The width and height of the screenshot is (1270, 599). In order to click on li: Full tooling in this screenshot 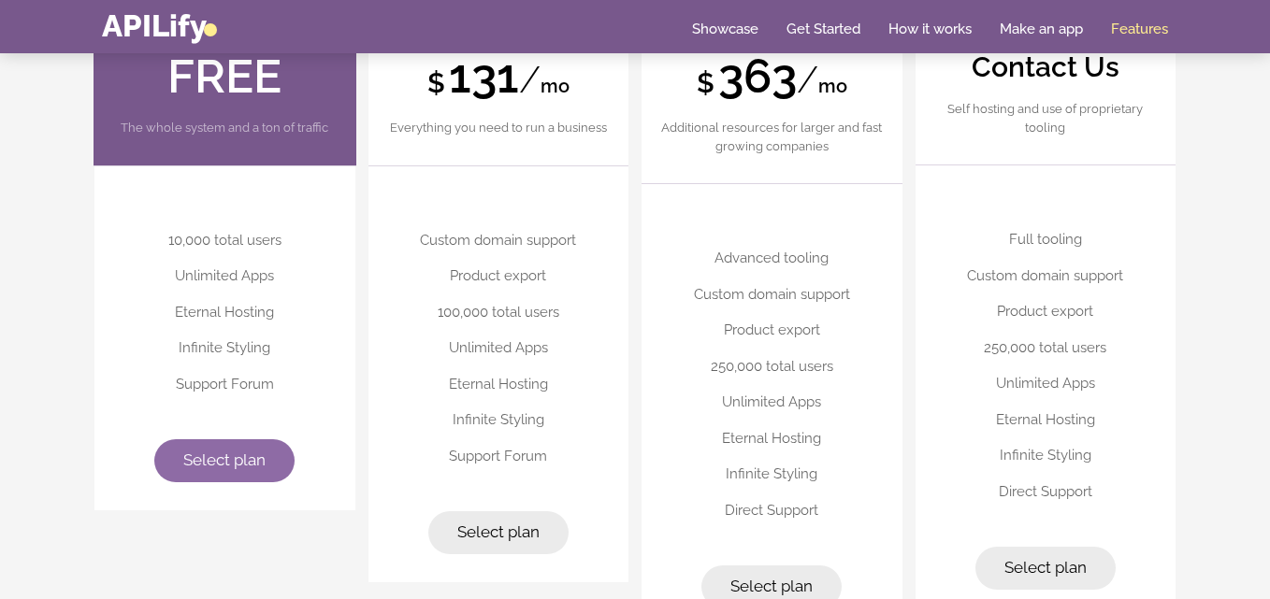, I will do `click(1045, 239)`.